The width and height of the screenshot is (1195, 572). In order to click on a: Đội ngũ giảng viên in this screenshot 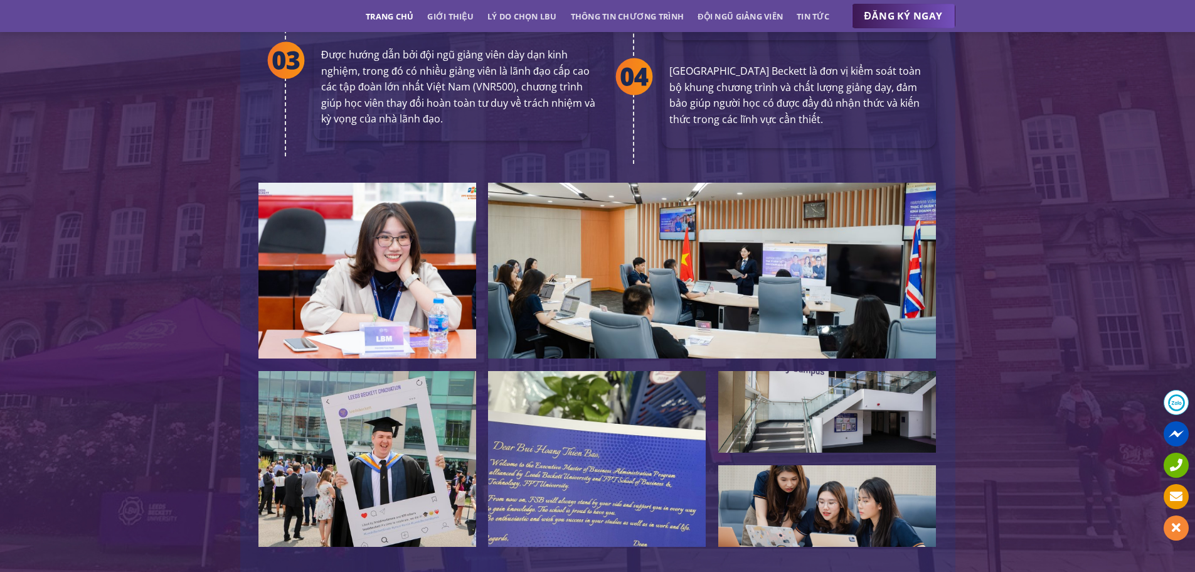, I will do `click(740, 16)`.